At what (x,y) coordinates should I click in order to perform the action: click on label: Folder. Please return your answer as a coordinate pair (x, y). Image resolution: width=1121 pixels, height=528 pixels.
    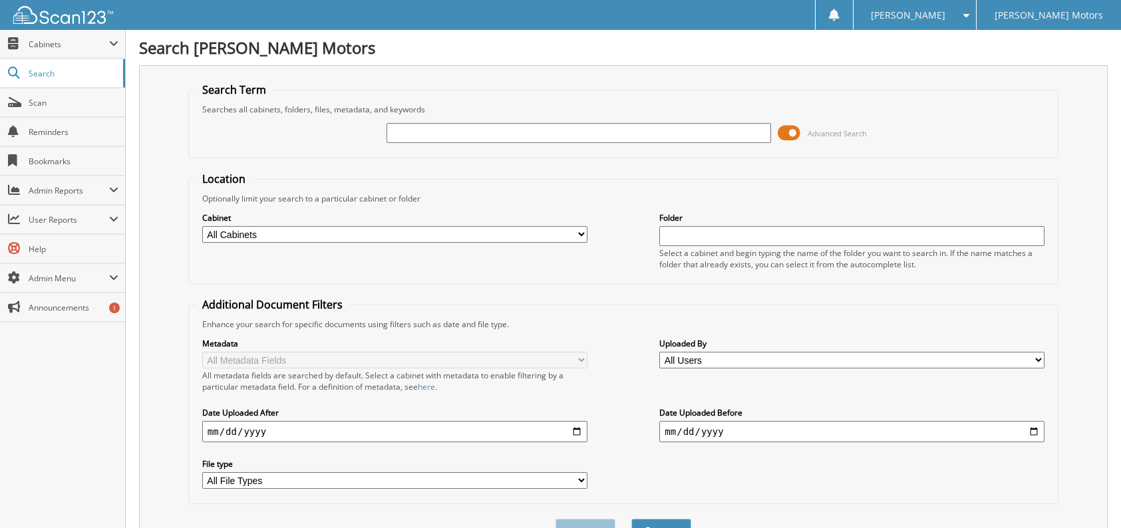
    Looking at the image, I should click on (851, 217).